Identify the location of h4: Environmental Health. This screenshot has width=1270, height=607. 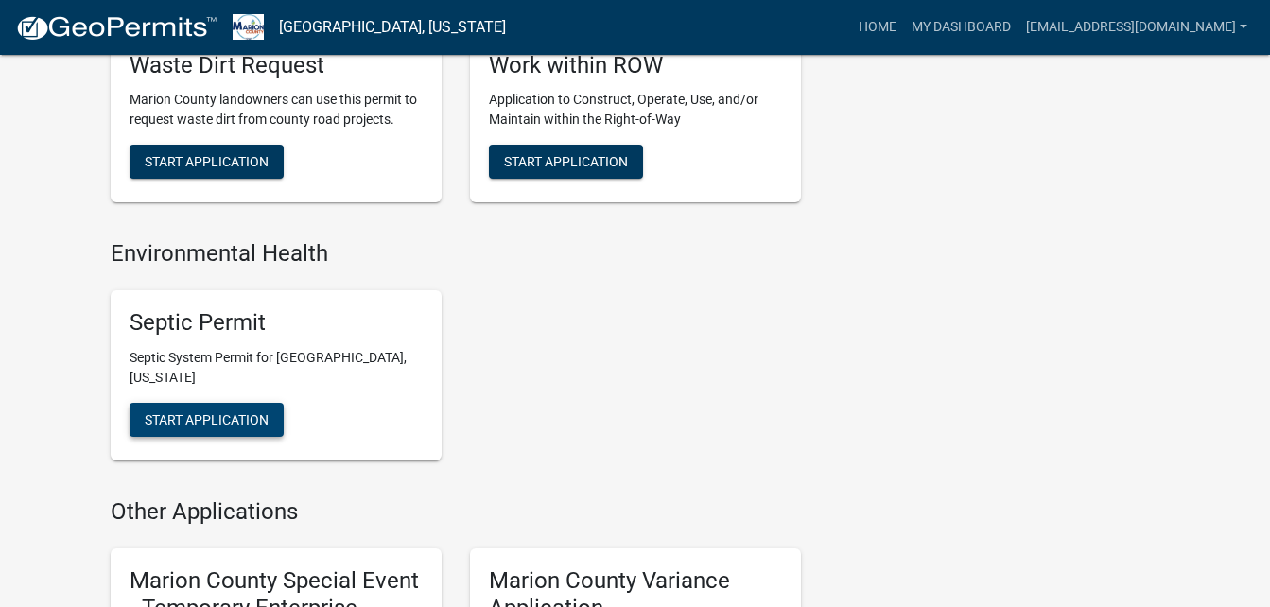
(456, 253).